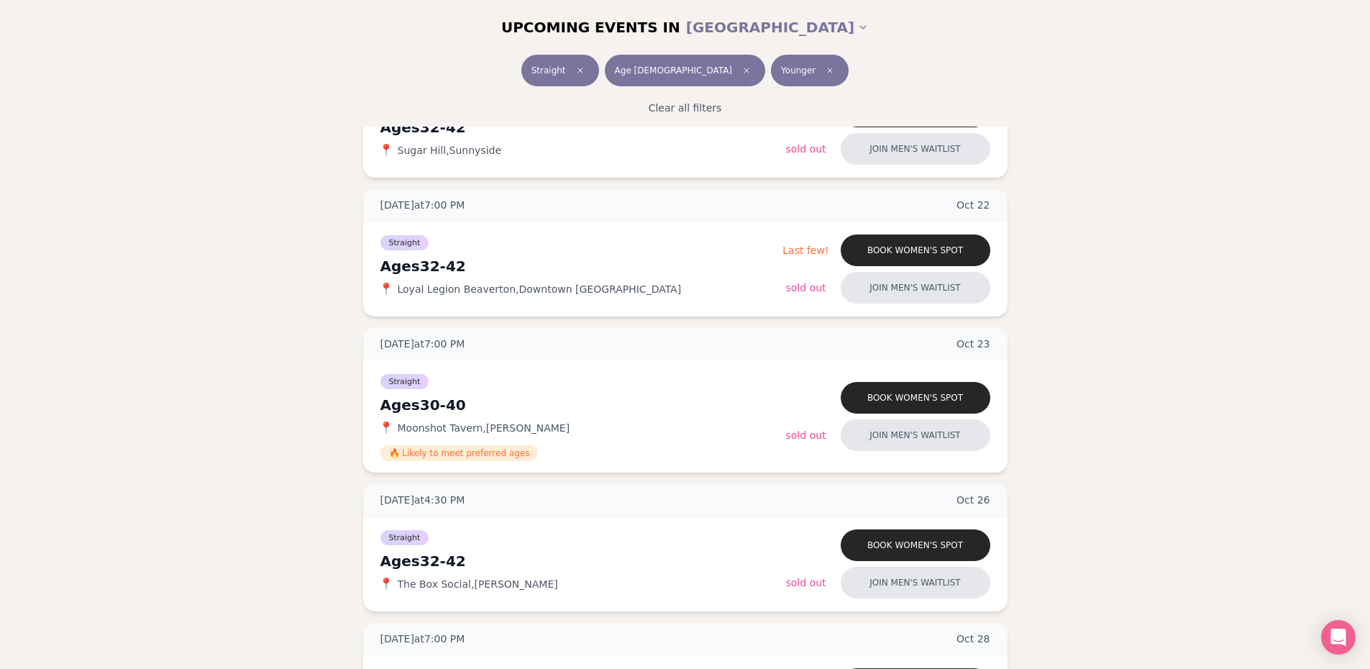 The image size is (1370, 669). What do you see at coordinates (583, 405) in the screenshot?
I see `div: Ages 30-40` at bounding box center [583, 405].